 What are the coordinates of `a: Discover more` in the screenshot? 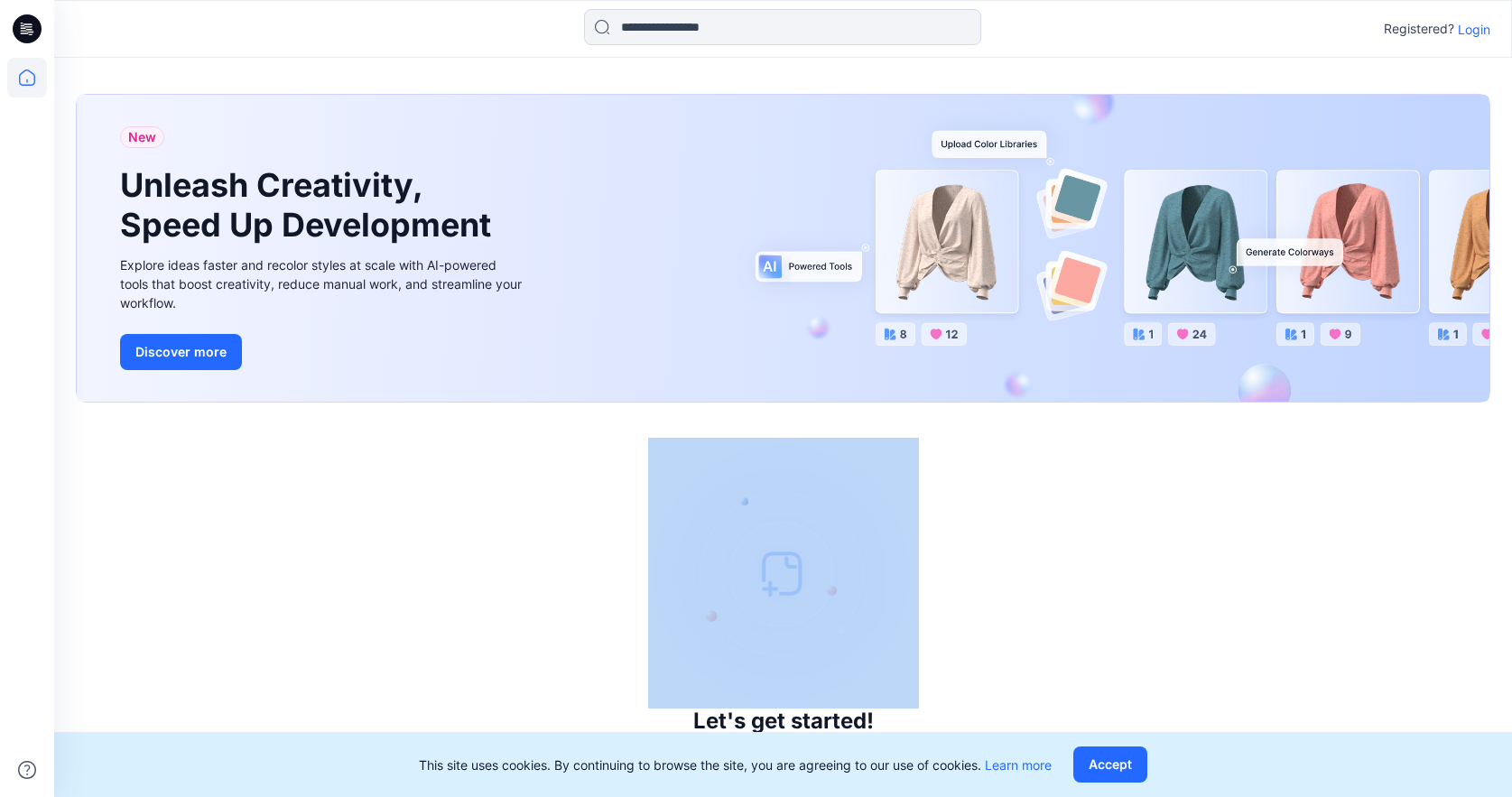 It's located at (323, 352).